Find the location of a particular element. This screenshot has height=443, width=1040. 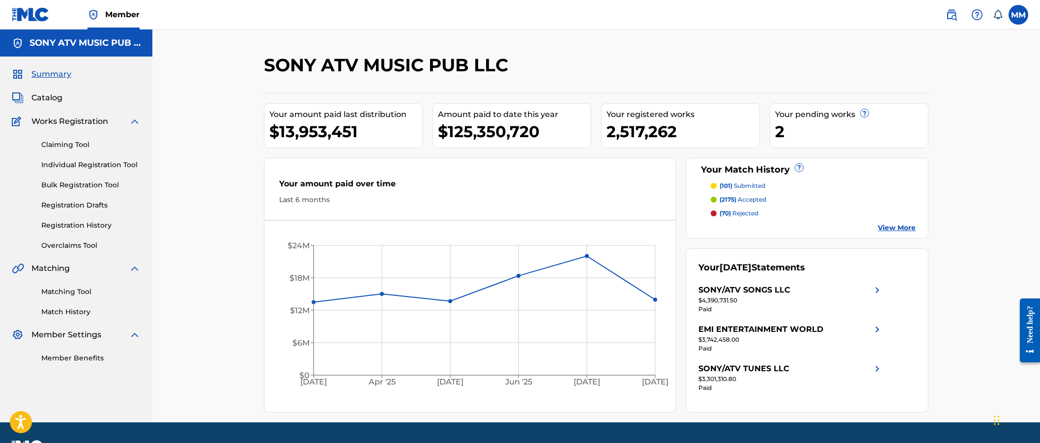

span: Summary is located at coordinates (51, 74).